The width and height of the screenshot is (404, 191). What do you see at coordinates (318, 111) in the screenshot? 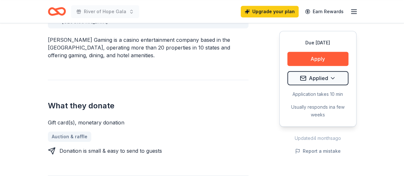
I see `div: Usually responds in a few weeks` at bounding box center [318, 111].